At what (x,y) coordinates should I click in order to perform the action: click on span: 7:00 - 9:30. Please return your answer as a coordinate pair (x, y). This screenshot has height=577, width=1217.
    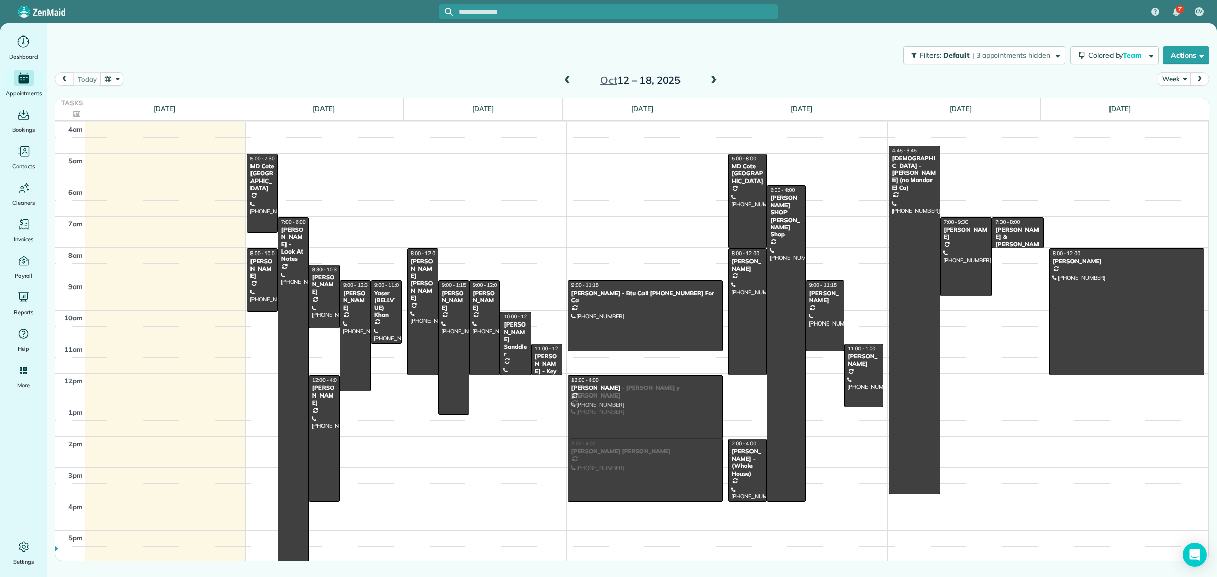
    Looking at the image, I should click on (956, 222).